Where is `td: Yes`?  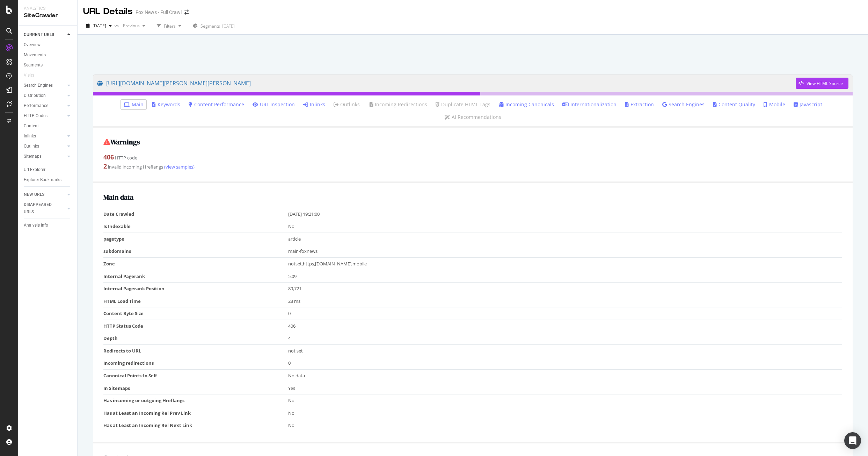 td: Yes is located at coordinates (565, 388).